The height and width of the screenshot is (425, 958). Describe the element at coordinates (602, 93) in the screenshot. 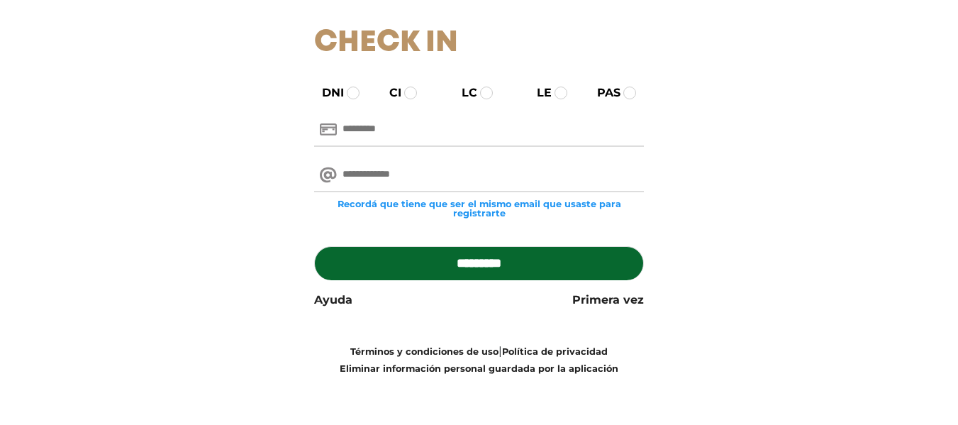

I see `label: PAS` at that location.